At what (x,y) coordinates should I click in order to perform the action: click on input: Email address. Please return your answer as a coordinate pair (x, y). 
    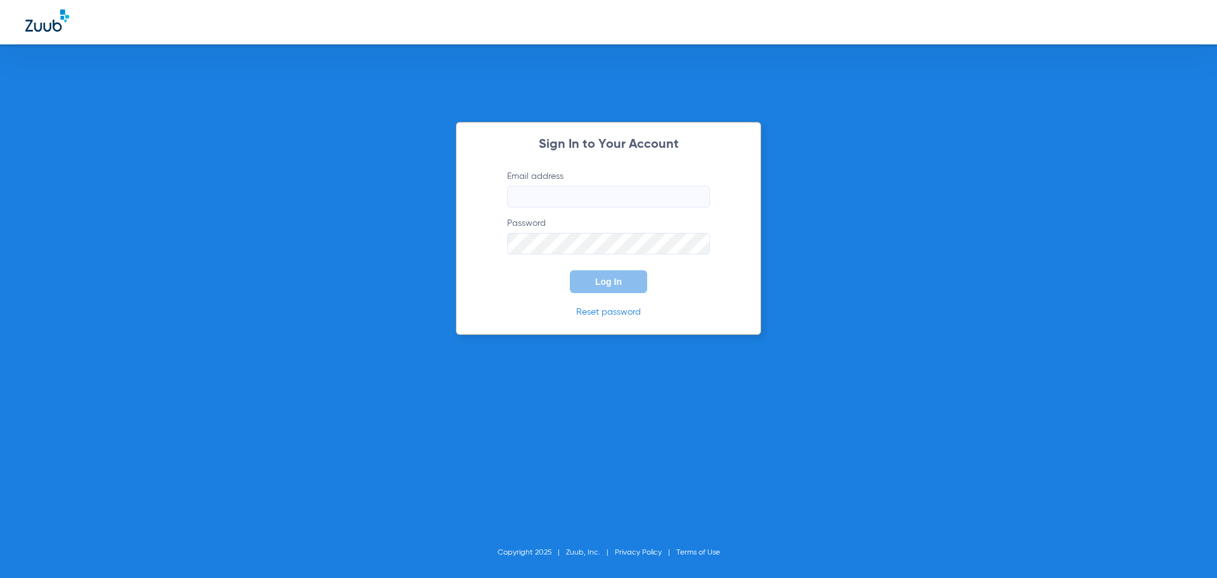
    Looking at the image, I should click on (609, 197).